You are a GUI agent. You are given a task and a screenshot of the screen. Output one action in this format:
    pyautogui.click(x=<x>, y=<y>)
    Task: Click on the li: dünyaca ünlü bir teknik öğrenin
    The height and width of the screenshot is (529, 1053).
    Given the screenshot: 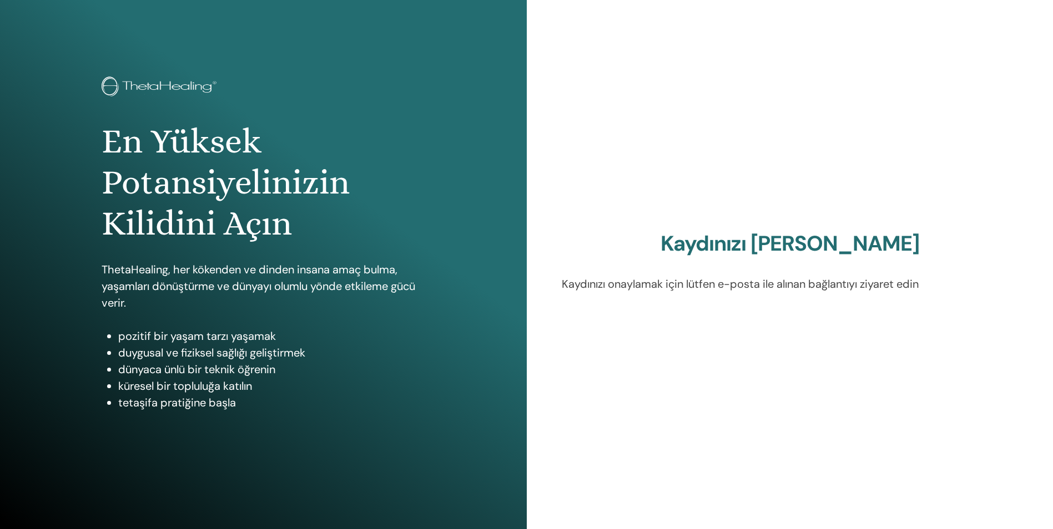 What is the action you would take?
    pyautogui.click(x=271, y=370)
    